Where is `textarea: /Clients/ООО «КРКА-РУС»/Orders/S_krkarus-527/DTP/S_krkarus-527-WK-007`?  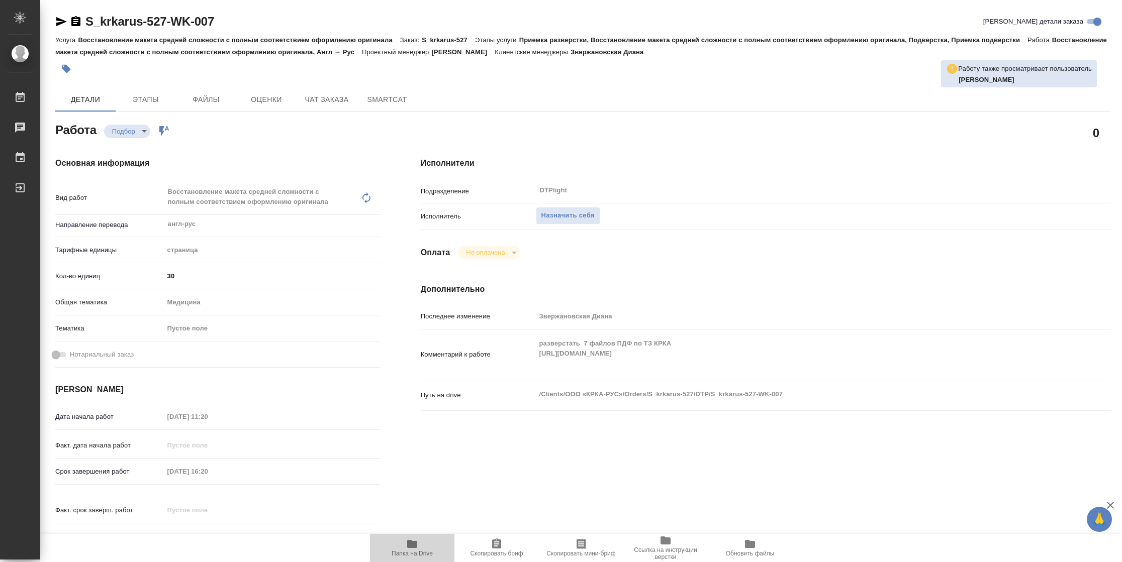 textarea: /Clients/ООО «КРКА-РУС»/Orders/S_krkarus-527/DTP/S_krkarus-527-WK-007 is located at coordinates (795, 395).